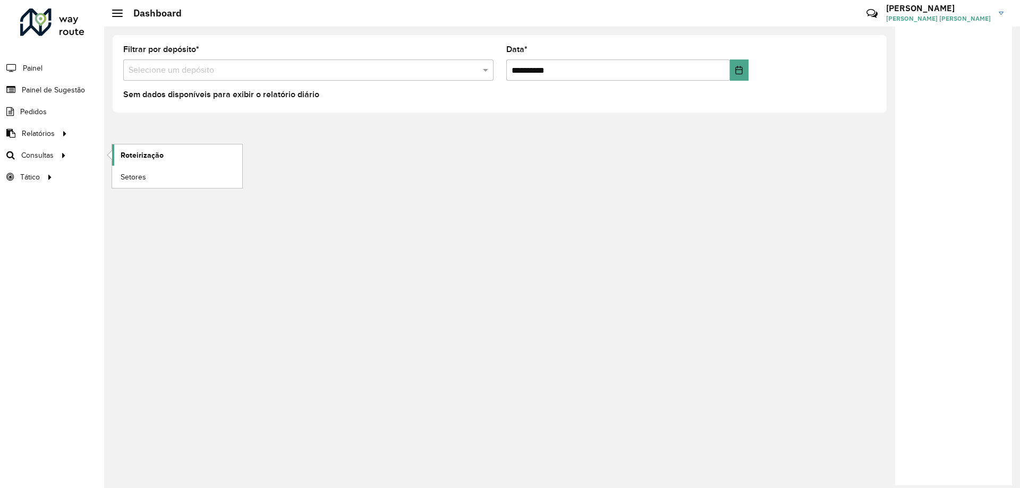 Image resolution: width=1020 pixels, height=488 pixels. Describe the element at coordinates (30, 177) in the screenshot. I see `span: Tático` at that location.